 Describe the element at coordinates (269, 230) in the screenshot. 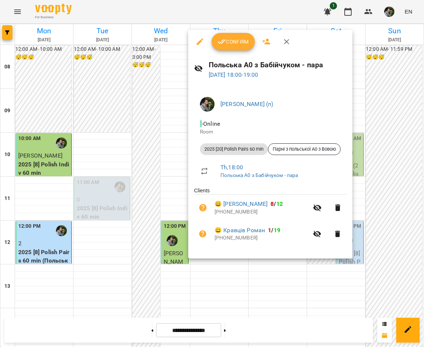

I see `span: 1` at that location.